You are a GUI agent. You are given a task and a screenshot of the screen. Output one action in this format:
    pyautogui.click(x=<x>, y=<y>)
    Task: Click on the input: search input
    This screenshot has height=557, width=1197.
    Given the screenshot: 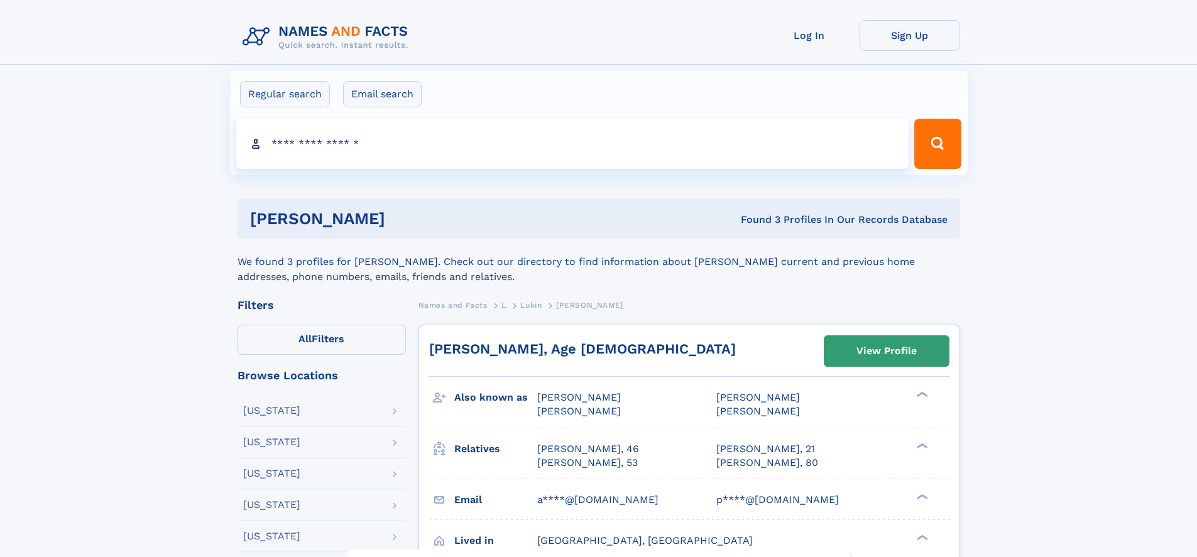 What is the action you would take?
    pyautogui.click(x=572, y=144)
    